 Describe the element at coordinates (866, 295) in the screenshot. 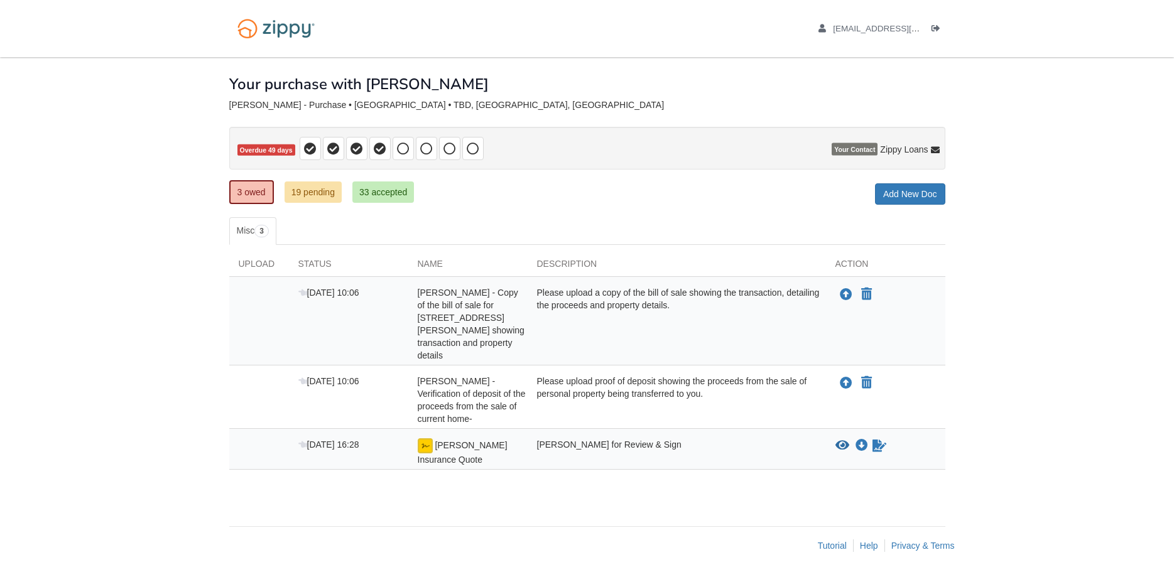

I see `button: Declare Elizabeth Leonard - Copy of the bill of sale for 3000 Tuttle Creek Blvd #217 showing tran...` at that location.